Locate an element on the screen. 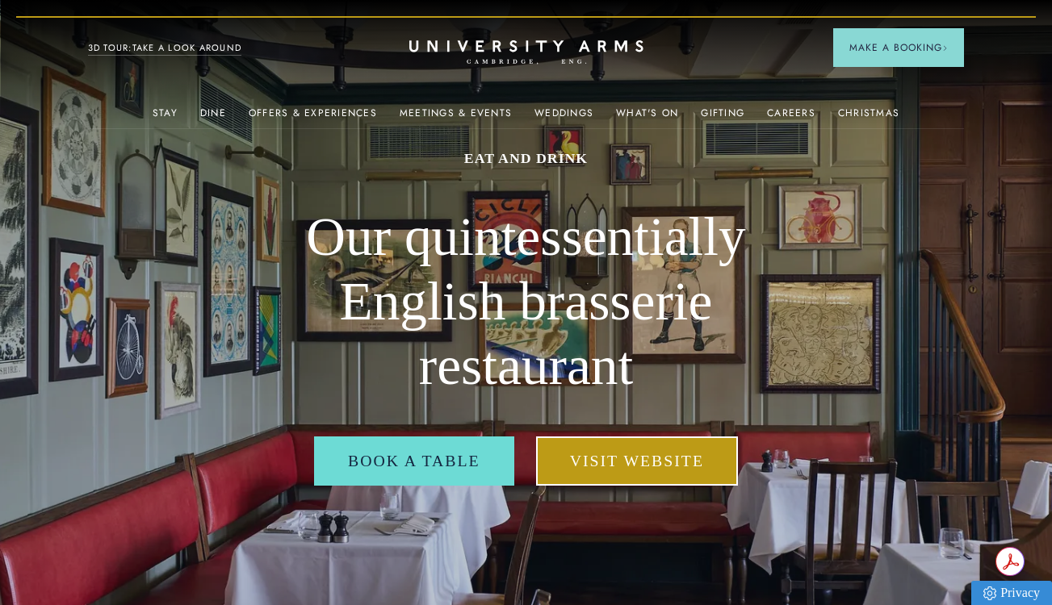  a: 3D TOUR:TAKE A LOOK AROUND is located at coordinates (165, 48).